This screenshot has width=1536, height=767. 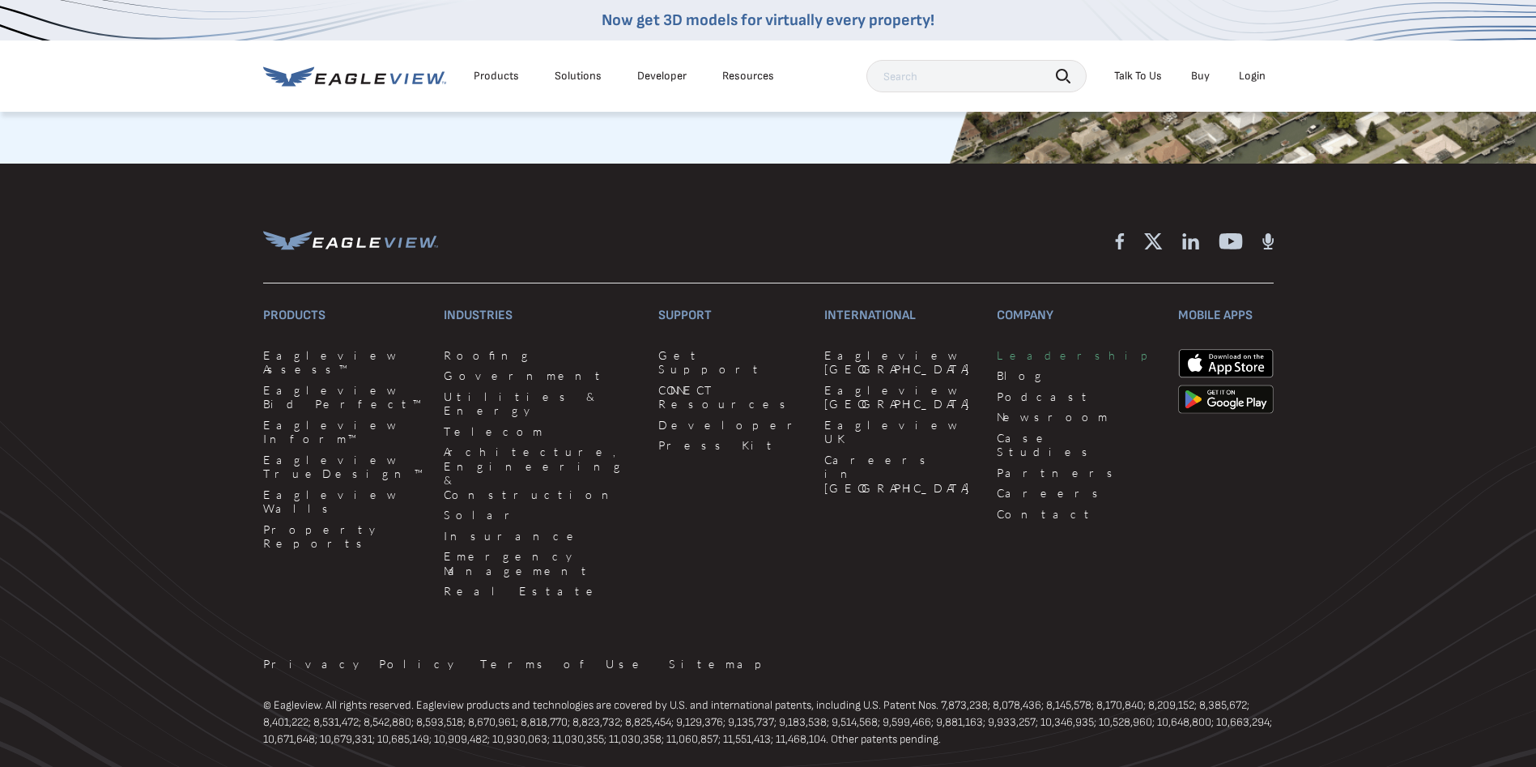 I want to click on a: Get Support, so click(x=731, y=362).